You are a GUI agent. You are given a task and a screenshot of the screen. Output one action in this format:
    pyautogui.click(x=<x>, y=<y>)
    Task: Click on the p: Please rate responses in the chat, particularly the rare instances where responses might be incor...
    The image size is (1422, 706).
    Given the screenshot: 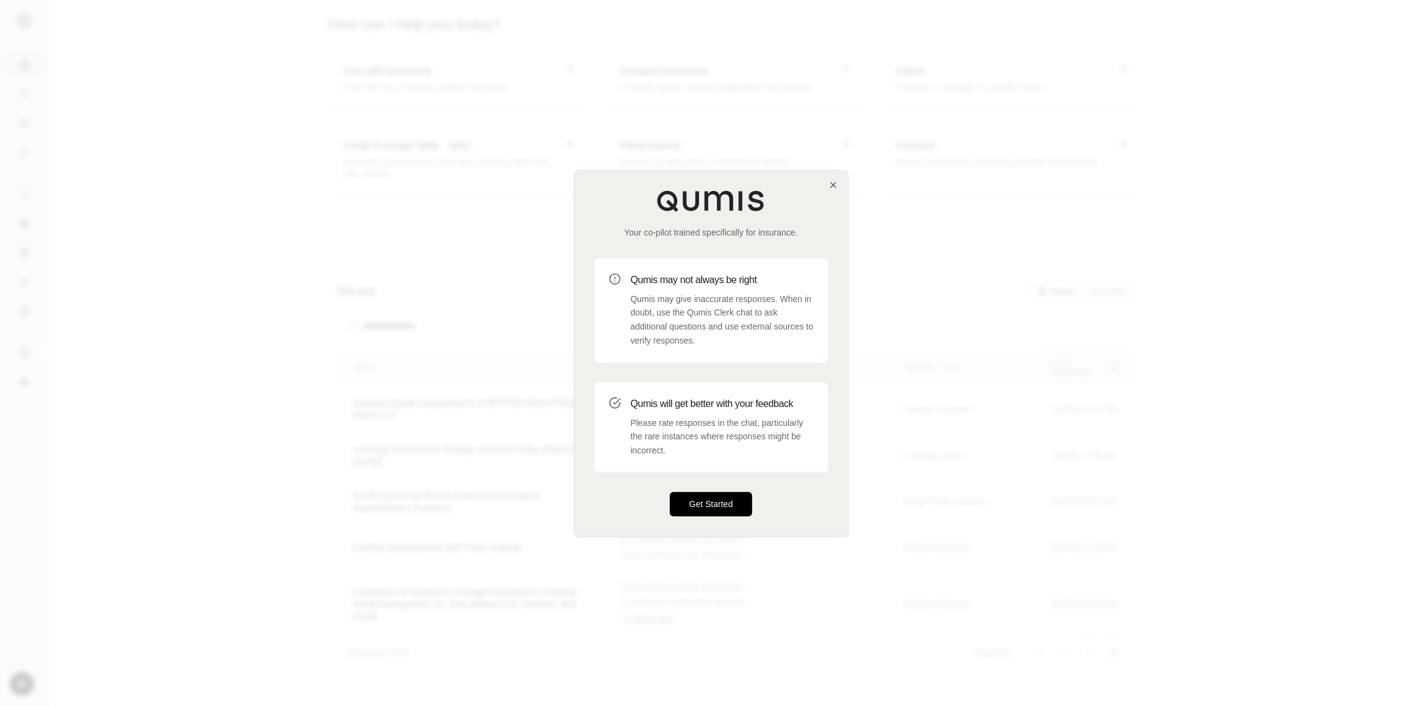 What is the action you would take?
    pyautogui.click(x=722, y=437)
    